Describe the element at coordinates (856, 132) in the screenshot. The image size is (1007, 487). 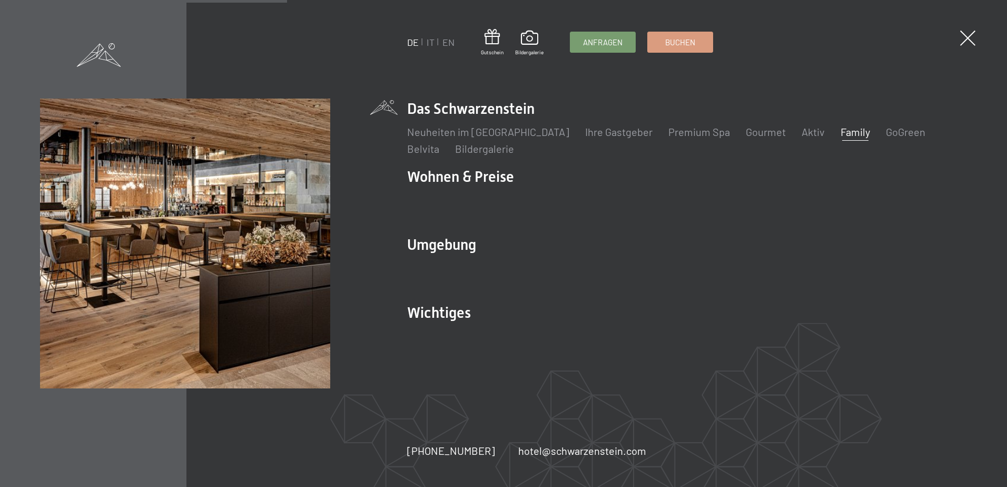
I see `a: Family` at that location.